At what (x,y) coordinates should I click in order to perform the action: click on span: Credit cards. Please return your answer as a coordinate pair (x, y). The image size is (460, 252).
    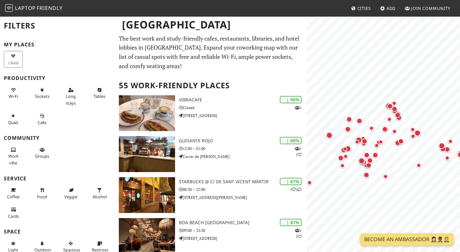
    Looking at the image, I should click on (13, 216).